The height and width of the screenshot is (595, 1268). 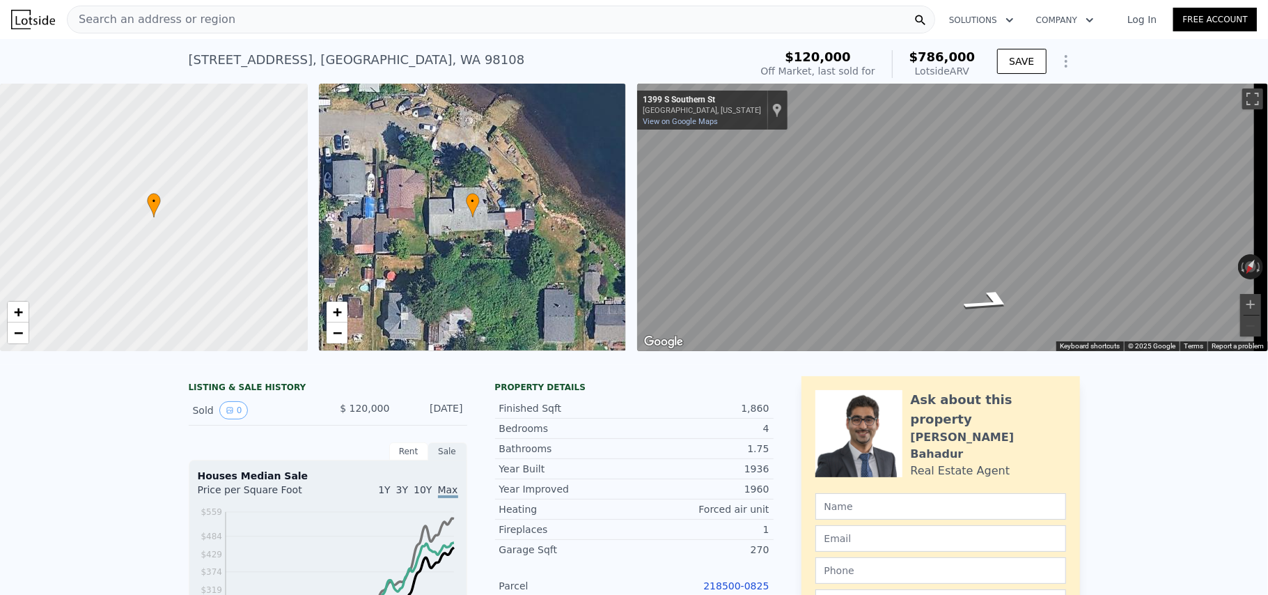 What do you see at coordinates (702, 428) in the screenshot?
I see `div: 4` at bounding box center [702, 428].